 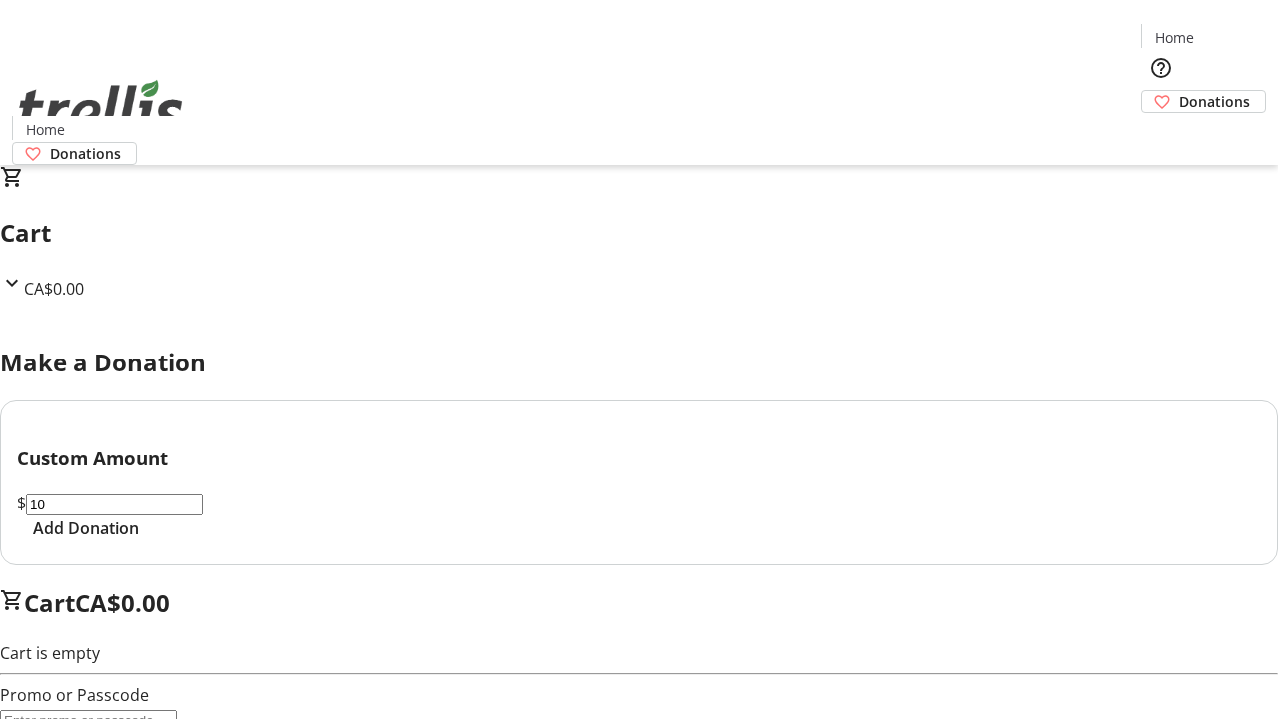 What do you see at coordinates (101, 108) in the screenshot?
I see `img: Orient E2E Organization nWDaEk39cF's Logo` at bounding box center [101, 108].